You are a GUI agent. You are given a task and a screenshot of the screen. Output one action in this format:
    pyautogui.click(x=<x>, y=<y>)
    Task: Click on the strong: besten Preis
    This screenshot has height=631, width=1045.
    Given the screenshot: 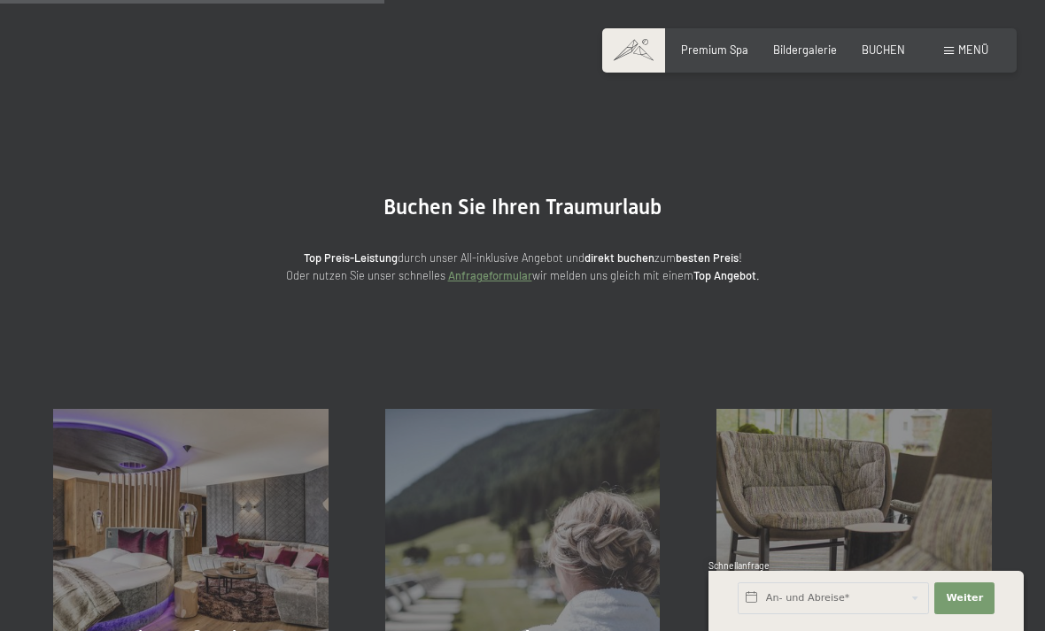 What is the action you would take?
    pyautogui.click(x=707, y=258)
    